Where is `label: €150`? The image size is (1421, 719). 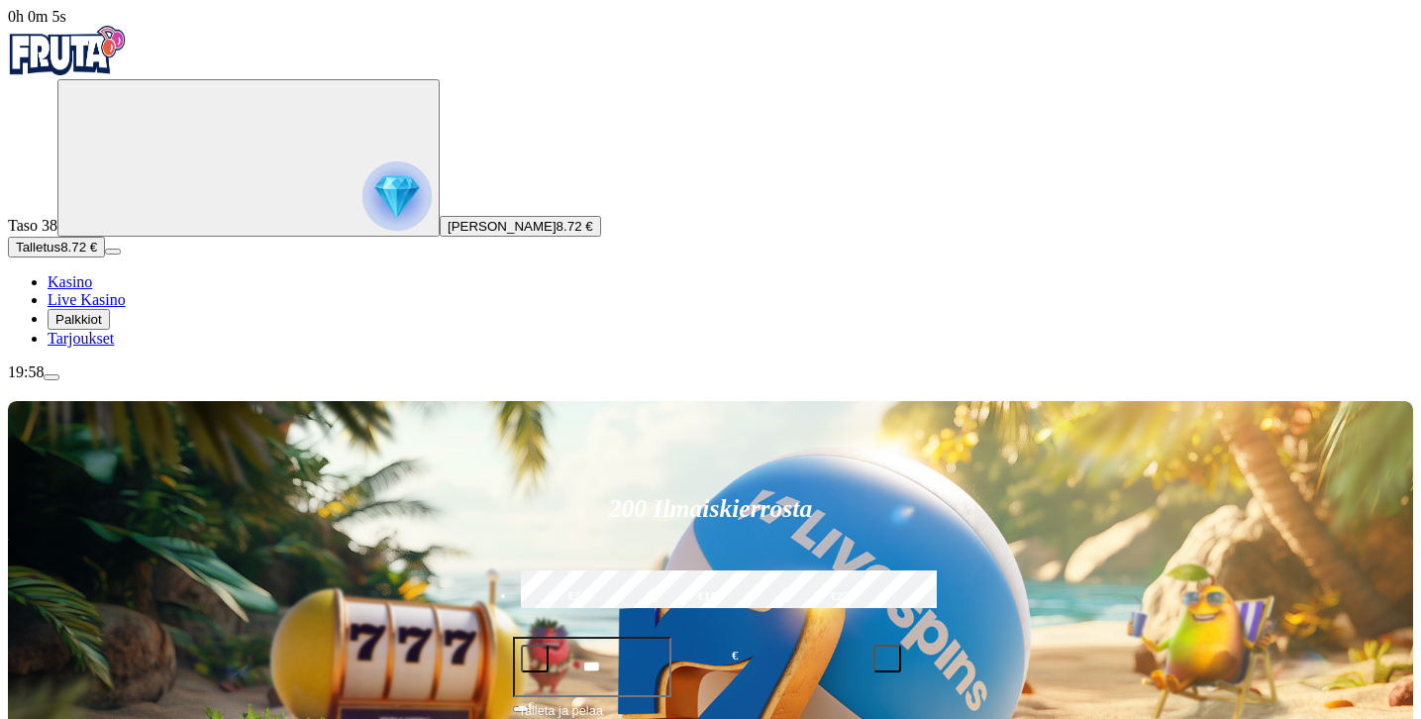 label: €150 is located at coordinates (711, 596).